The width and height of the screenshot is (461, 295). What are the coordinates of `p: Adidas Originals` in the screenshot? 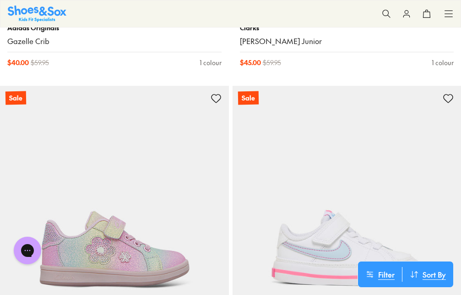 It's located at (115, 27).